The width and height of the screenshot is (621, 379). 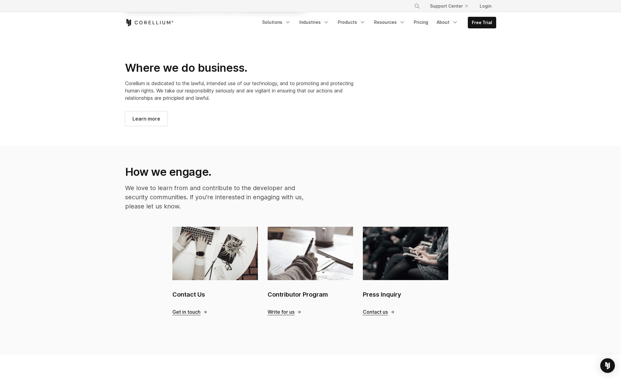 What do you see at coordinates (417, 6) in the screenshot?
I see `button: Search` at bounding box center [417, 6].